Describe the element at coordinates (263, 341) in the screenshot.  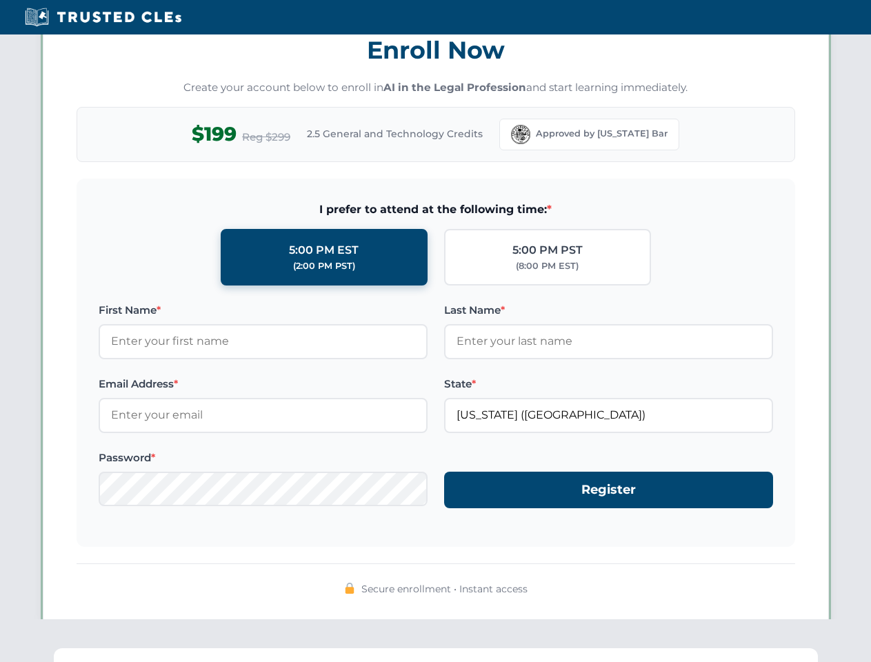
I see `input: Enter your first name` at that location.